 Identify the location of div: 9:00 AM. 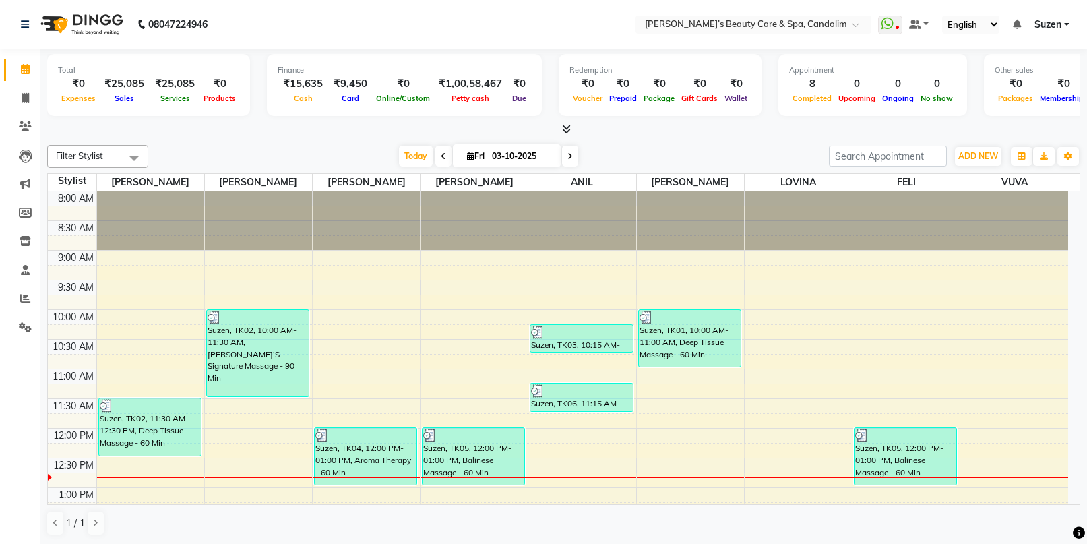
(76, 258).